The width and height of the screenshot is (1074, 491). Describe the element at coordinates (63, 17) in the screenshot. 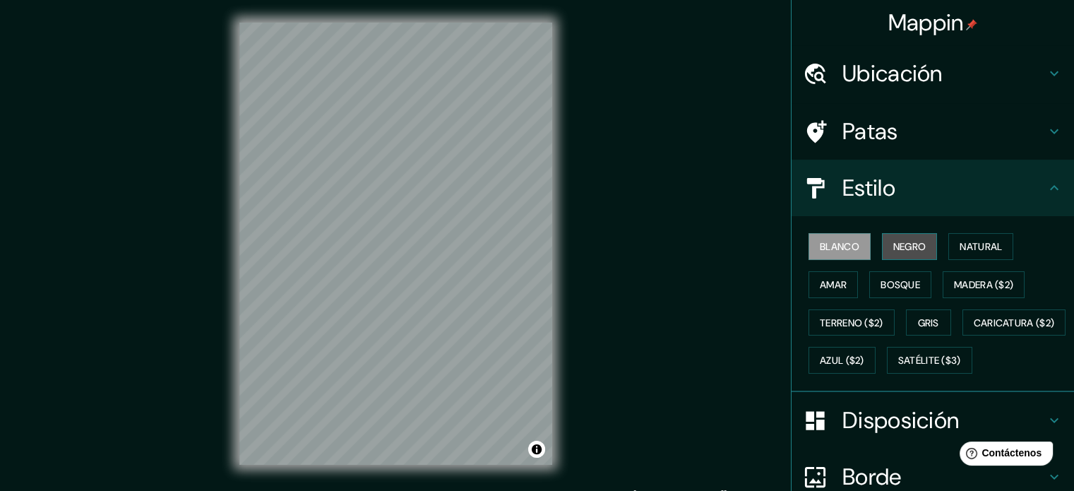

I see `font: Contáctenos` at that location.